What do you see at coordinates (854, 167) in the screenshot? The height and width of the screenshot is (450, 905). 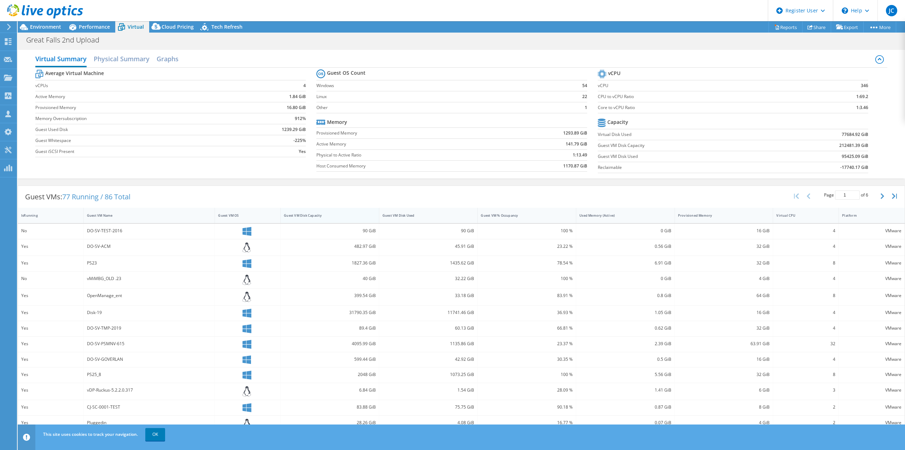 I see `b: -17740.17 GiB` at bounding box center [854, 167].